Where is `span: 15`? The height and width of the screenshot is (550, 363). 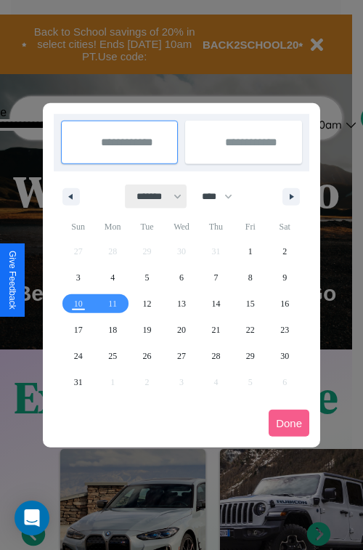 span: 15 is located at coordinates (251, 304).